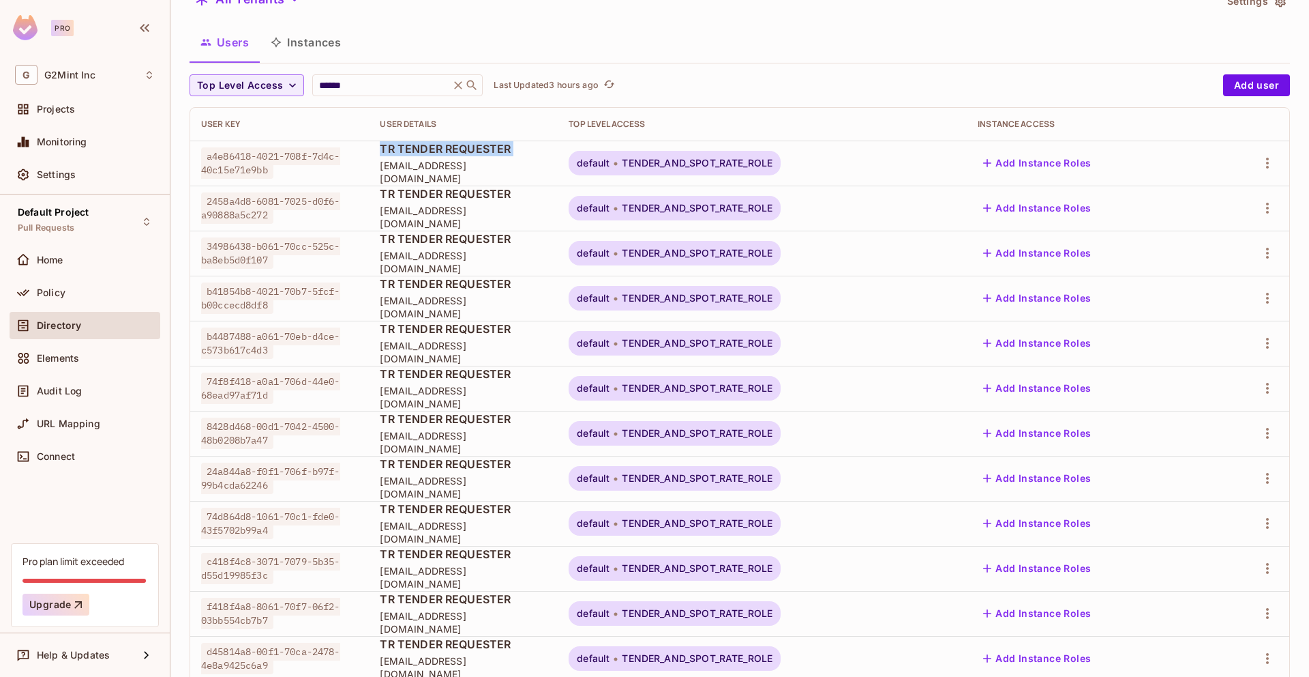 Image resolution: width=1309 pixels, height=677 pixels. Describe the element at coordinates (271, 478) in the screenshot. I see `span: 24a844a8-f0f1-706f-b97f-99b4cda62246` at that location.